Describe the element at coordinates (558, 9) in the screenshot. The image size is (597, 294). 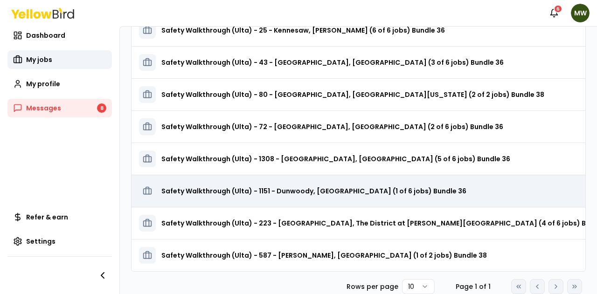
I see `div: 6` at that location.